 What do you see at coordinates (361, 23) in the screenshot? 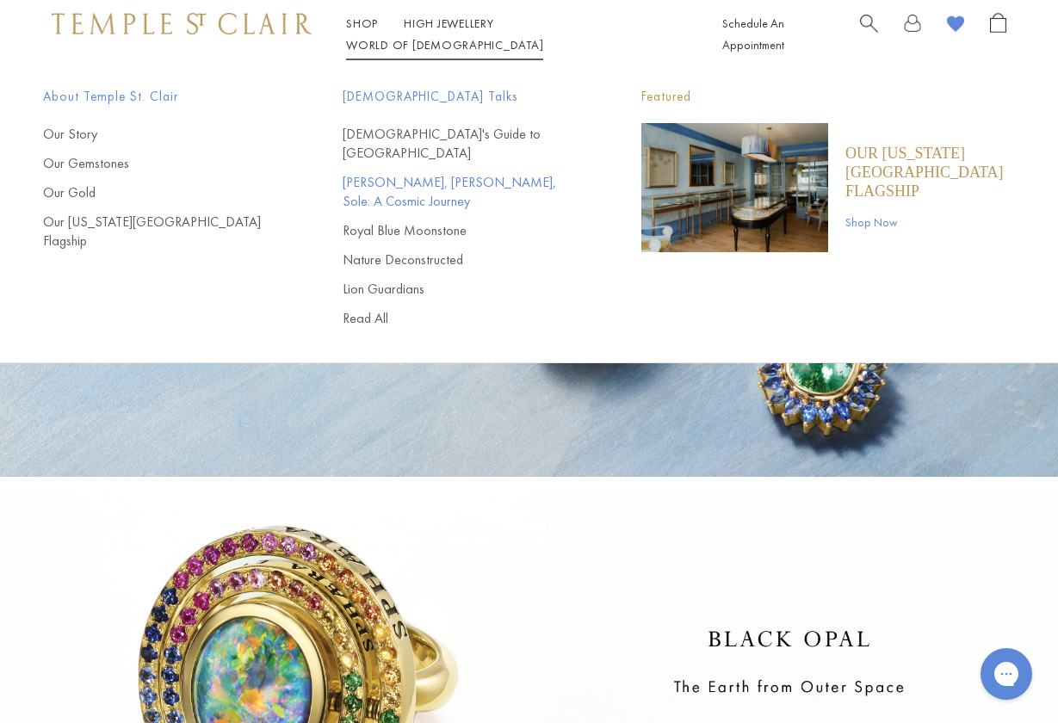
I see `a: ShopShop` at bounding box center [361, 23].